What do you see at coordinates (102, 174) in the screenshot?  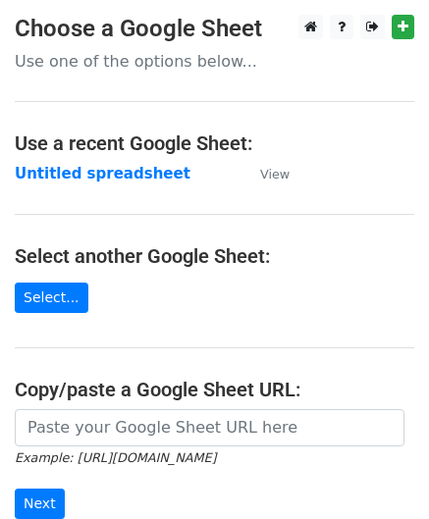 I see `strong: Untitled spreadsheet` at bounding box center [102, 174].